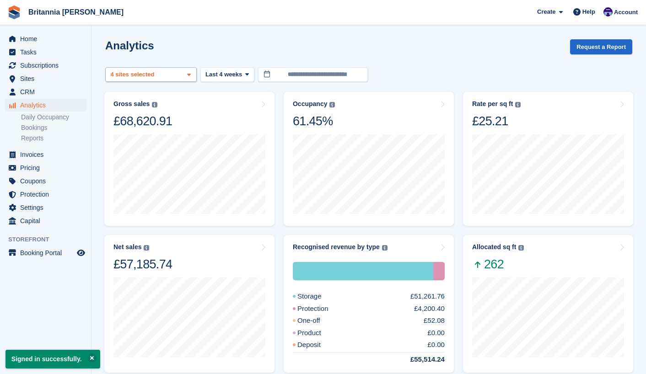 This screenshot has height=374, width=646. Describe the element at coordinates (48, 79) in the screenshot. I see `span: Sites` at that location.